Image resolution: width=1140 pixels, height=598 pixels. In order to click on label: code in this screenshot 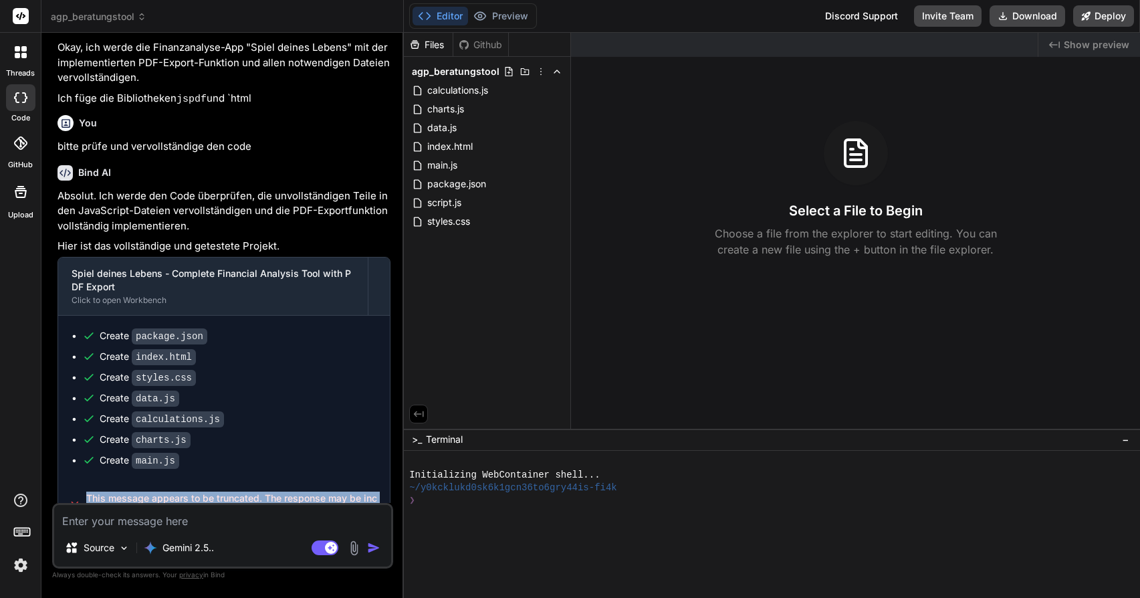, I will do `click(21, 118)`.